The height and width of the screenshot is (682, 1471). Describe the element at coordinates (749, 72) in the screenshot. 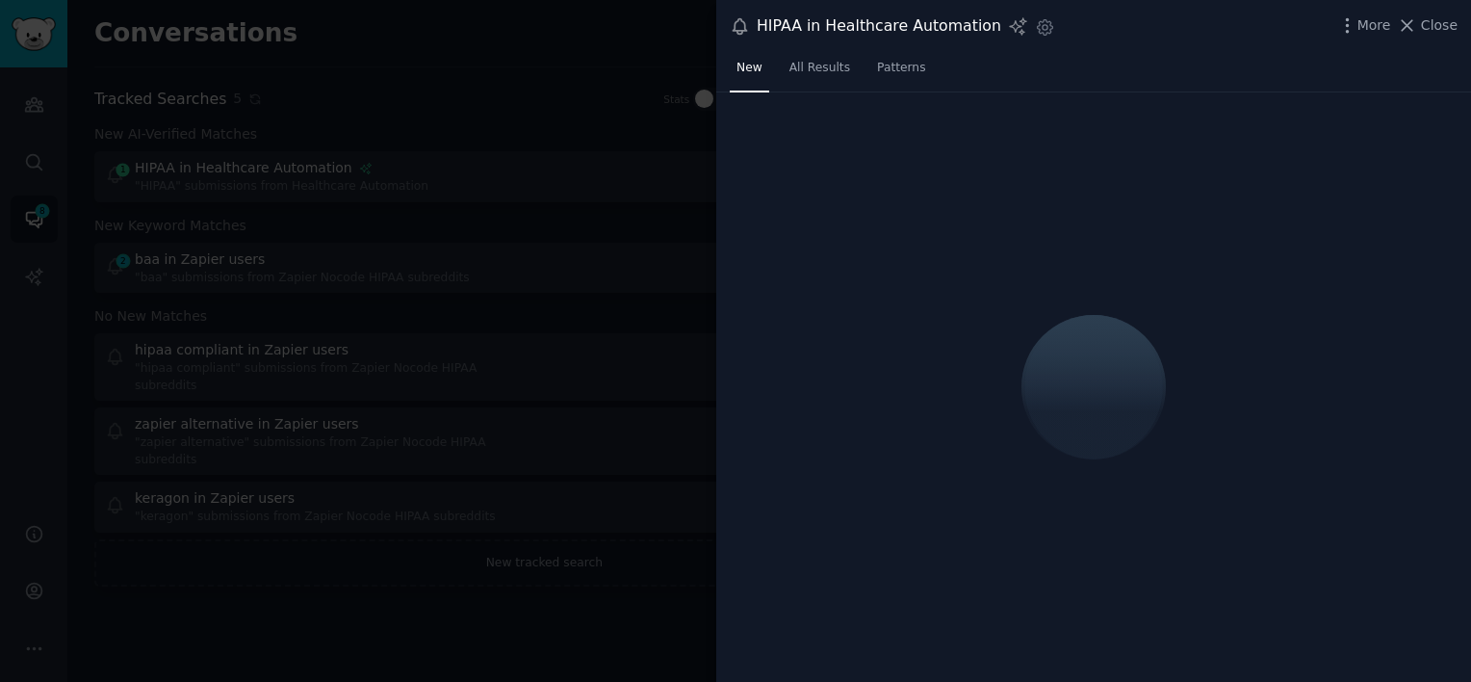

I see `a: New` at that location.